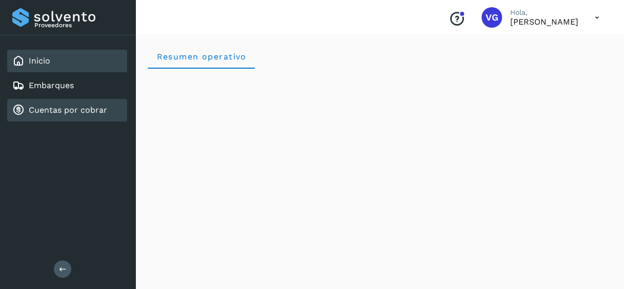  Describe the element at coordinates (544, 12) in the screenshot. I see `p: Hola,` at that location.